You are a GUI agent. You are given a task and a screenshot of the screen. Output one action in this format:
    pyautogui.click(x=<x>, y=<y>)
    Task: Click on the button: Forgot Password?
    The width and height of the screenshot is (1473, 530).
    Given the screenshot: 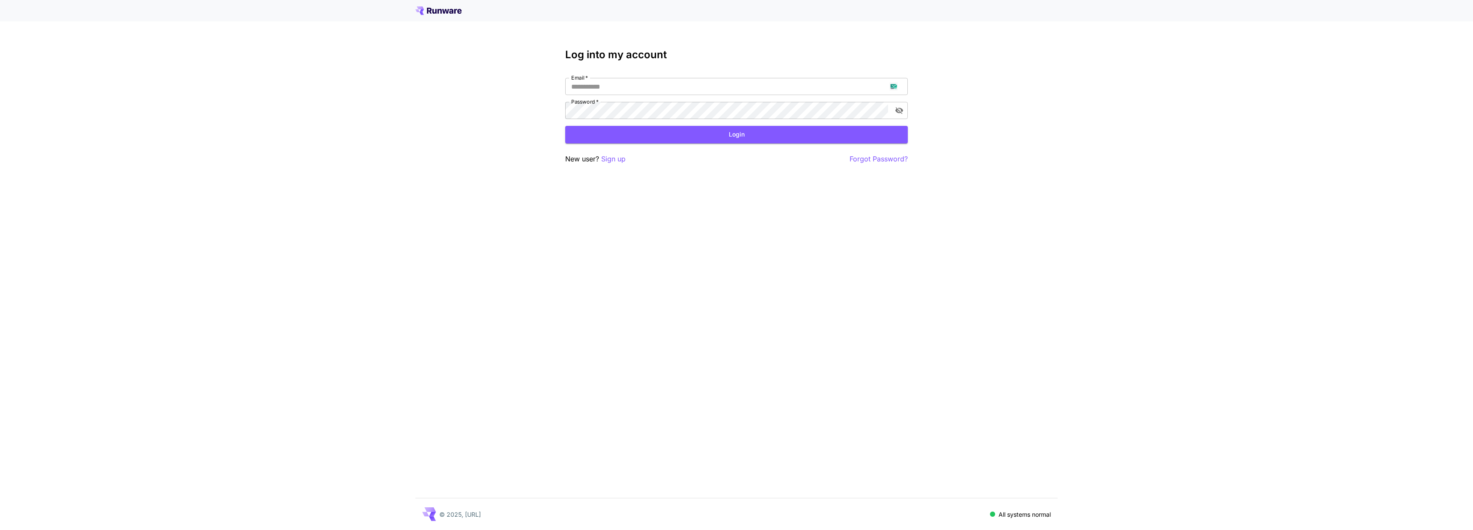 What is the action you would take?
    pyautogui.click(x=879, y=159)
    